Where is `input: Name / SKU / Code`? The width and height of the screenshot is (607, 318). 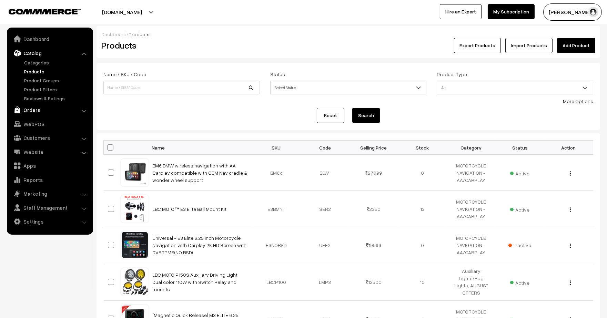 input: Name / SKU / Code is located at coordinates (182, 87).